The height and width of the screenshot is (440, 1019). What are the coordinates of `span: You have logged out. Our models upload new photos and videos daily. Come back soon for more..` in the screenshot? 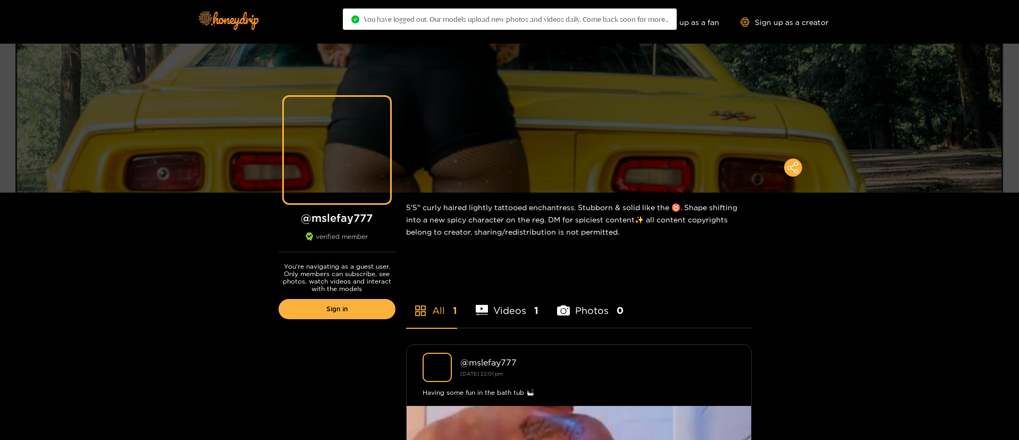 It's located at (516, 19).